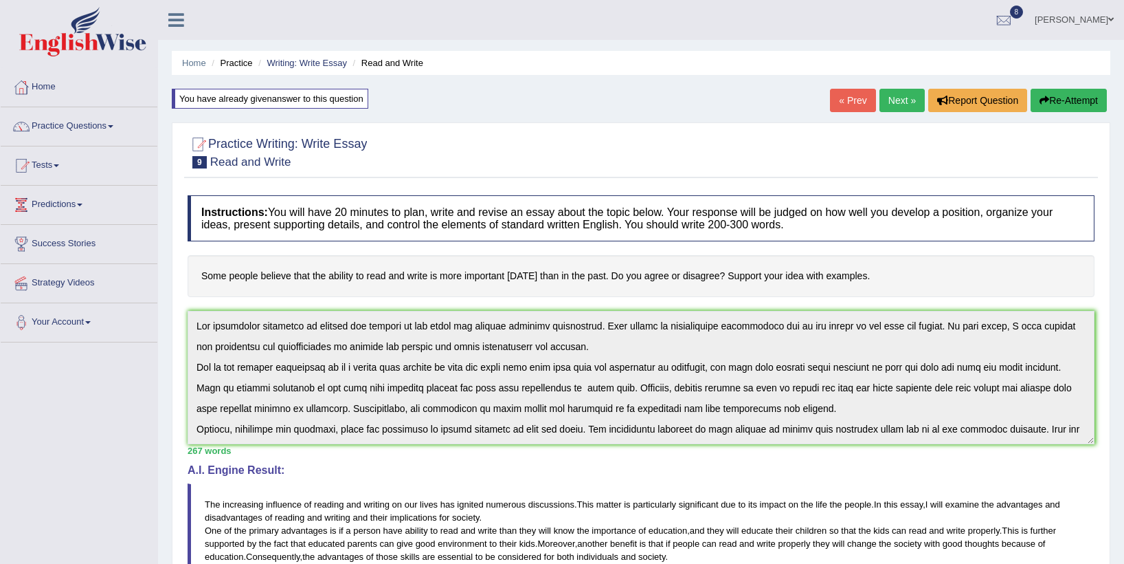 The height and width of the screenshot is (564, 1124). Describe the element at coordinates (641, 450) in the screenshot. I see `div: 267 words` at that location.